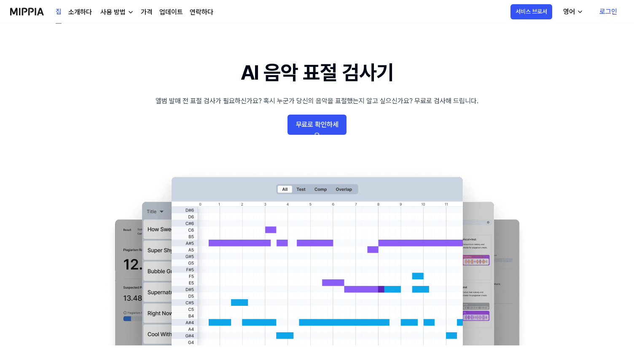  What do you see at coordinates (317, 130) in the screenshot?
I see `font: 무료로 확인하세요` at bounding box center [317, 130].